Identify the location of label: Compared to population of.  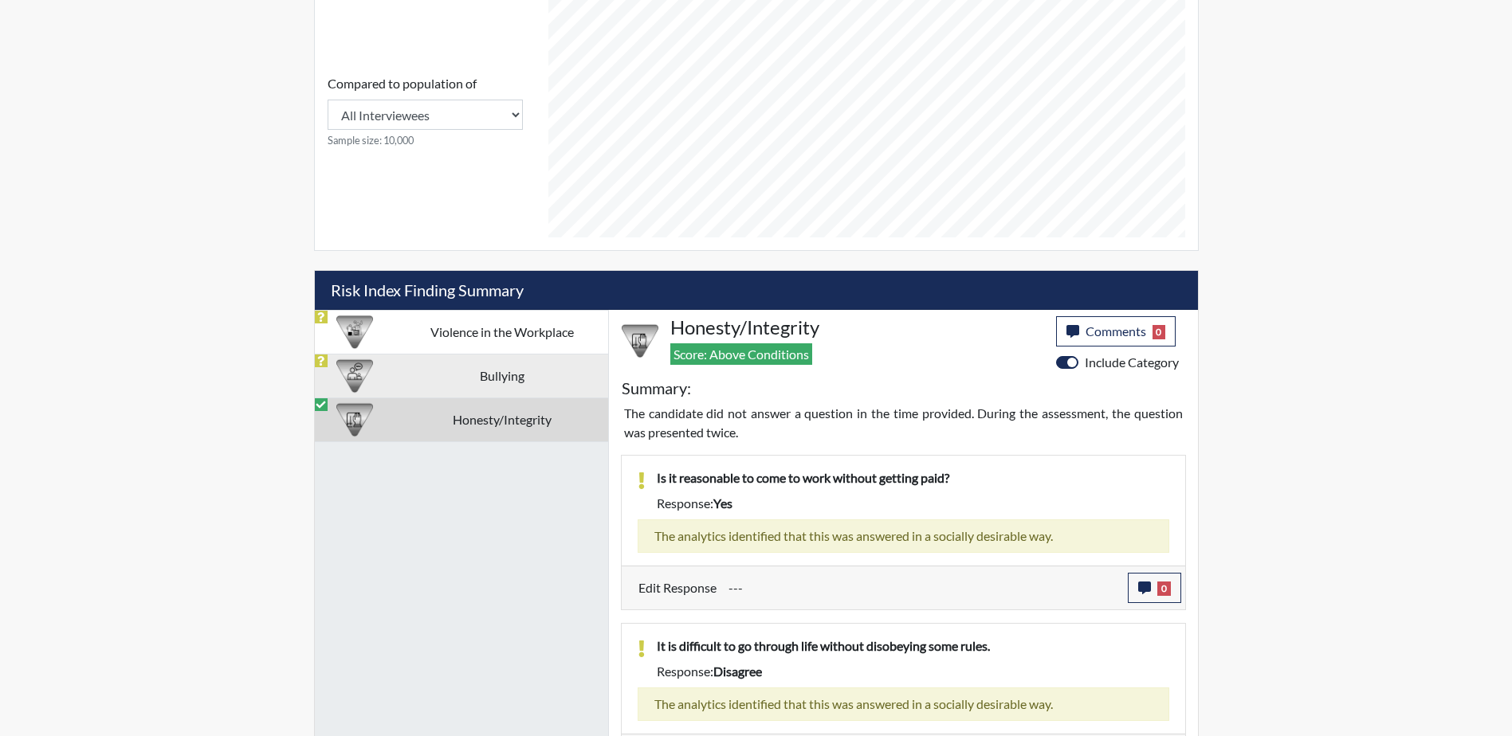
(402, 84).